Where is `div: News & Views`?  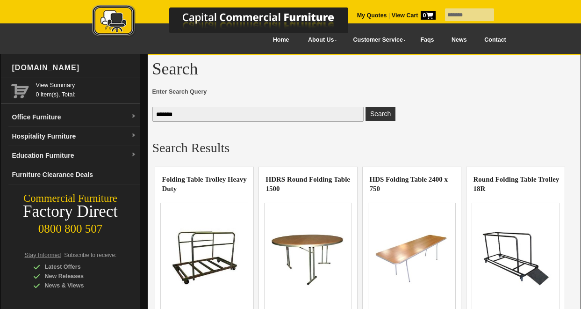 div: News & Views is located at coordinates (78, 285).